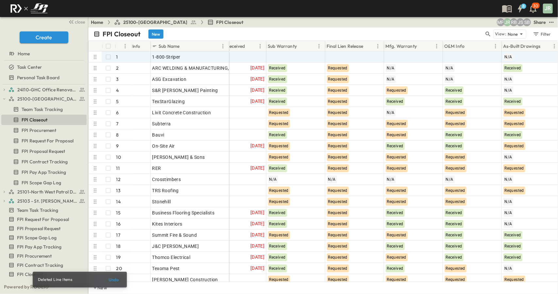 Image resolution: width=558 pixels, height=294 pixels. I want to click on a: FPI Proposal Request, so click(43, 151).